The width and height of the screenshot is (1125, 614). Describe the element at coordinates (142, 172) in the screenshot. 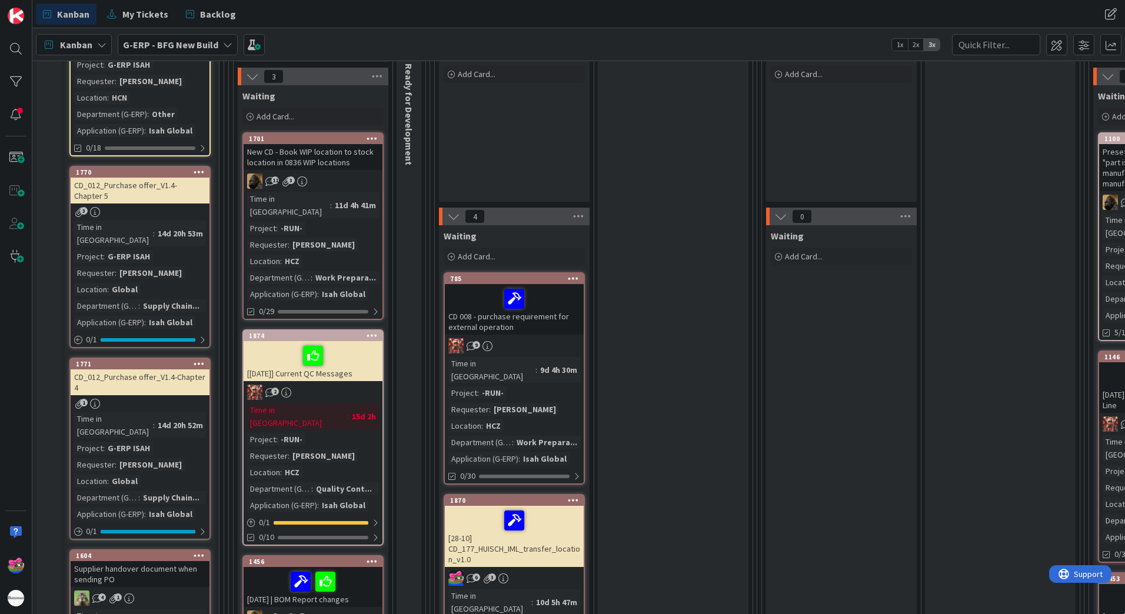

I see `div: 1770` at that location.